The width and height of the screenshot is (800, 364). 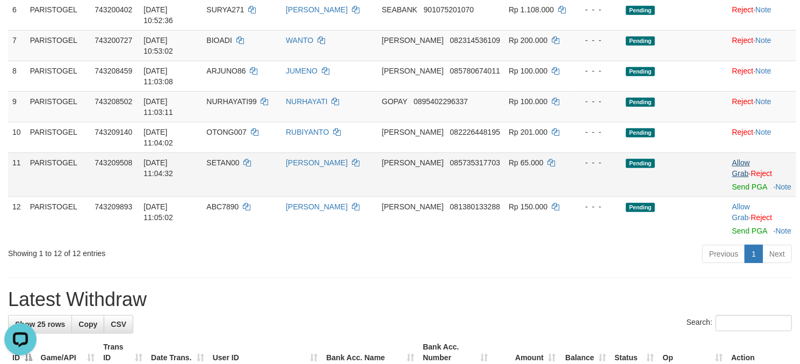 I want to click on td: 7, so click(x=17, y=45).